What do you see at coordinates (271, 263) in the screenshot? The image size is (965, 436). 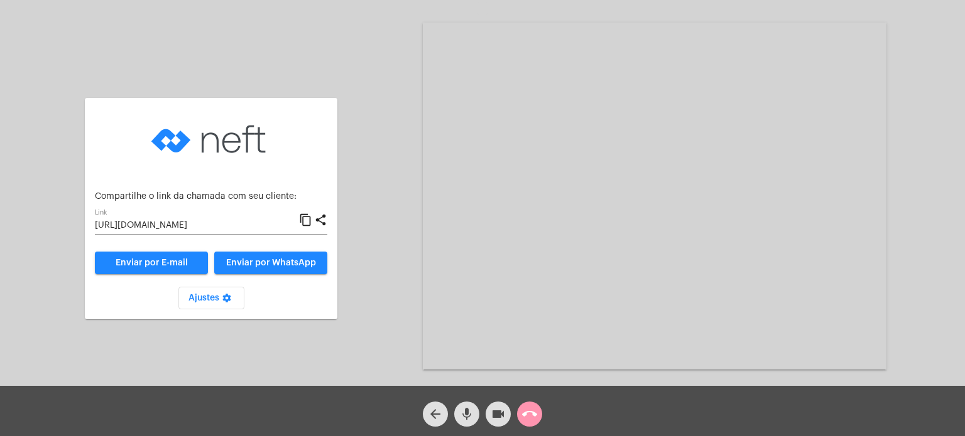 I see `span: Enviar por WhatsApp` at bounding box center [271, 263].